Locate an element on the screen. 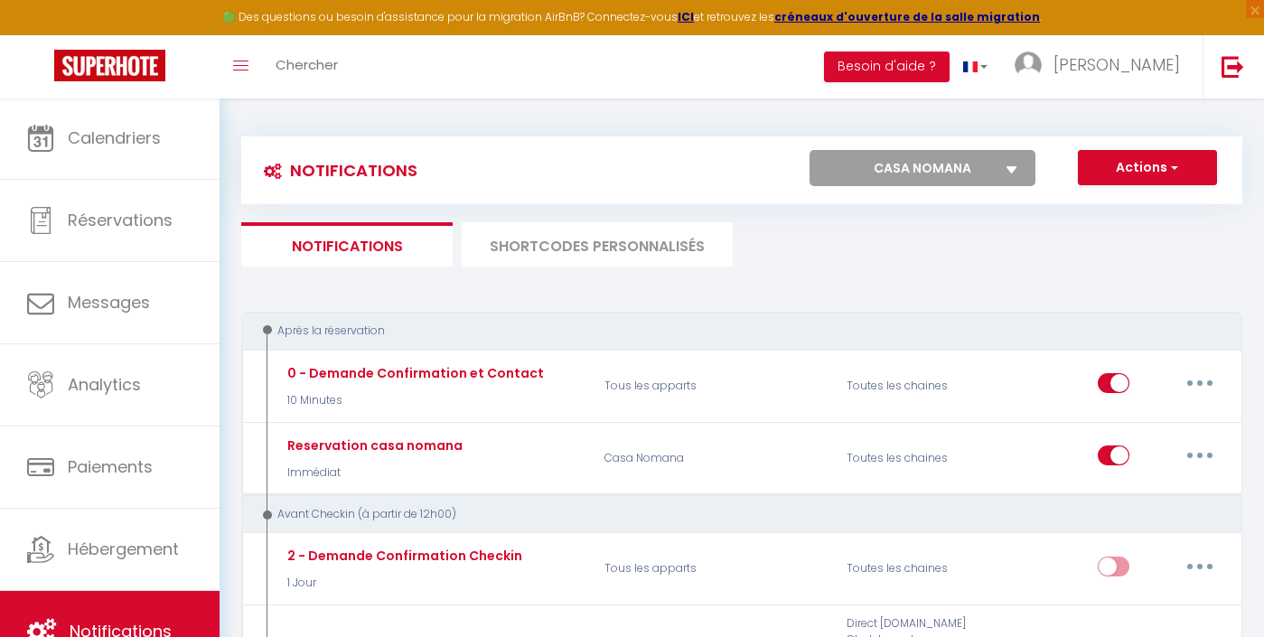  div: Reservation casa nomana is located at coordinates (372, 445).